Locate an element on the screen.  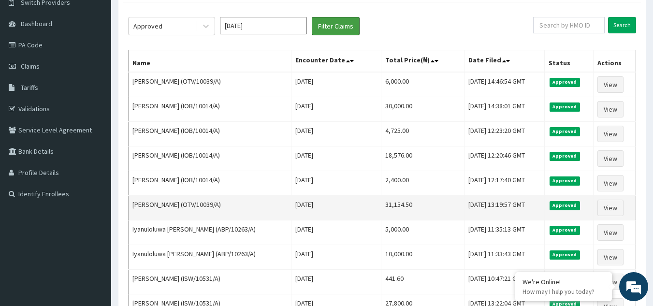
td: 5,000.00 is located at coordinates (422, 232).